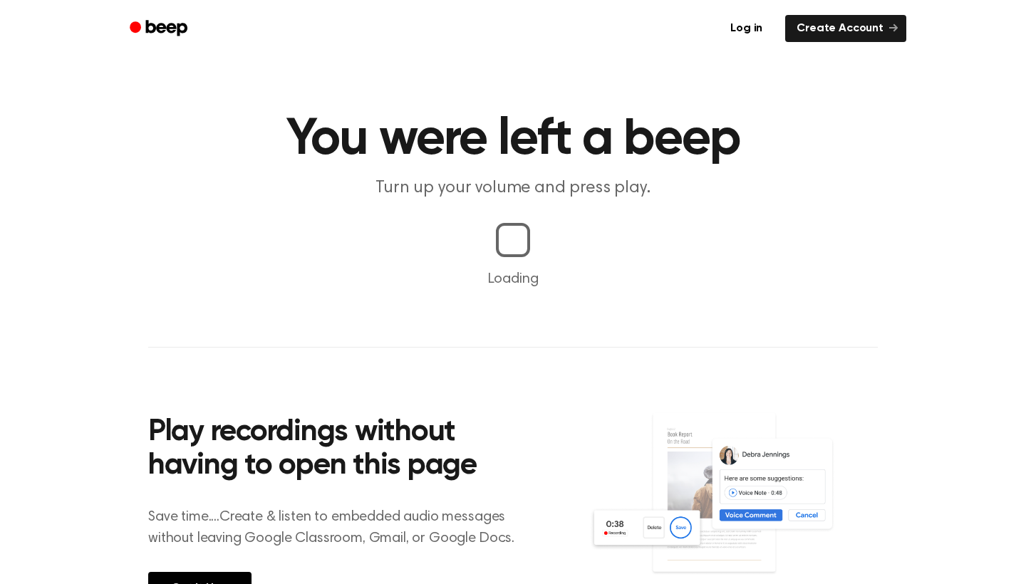 This screenshot has height=584, width=1026. What do you see at coordinates (513, 140) in the screenshot?
I see `h1: You were left a beep` at bounding box center [513, 140].